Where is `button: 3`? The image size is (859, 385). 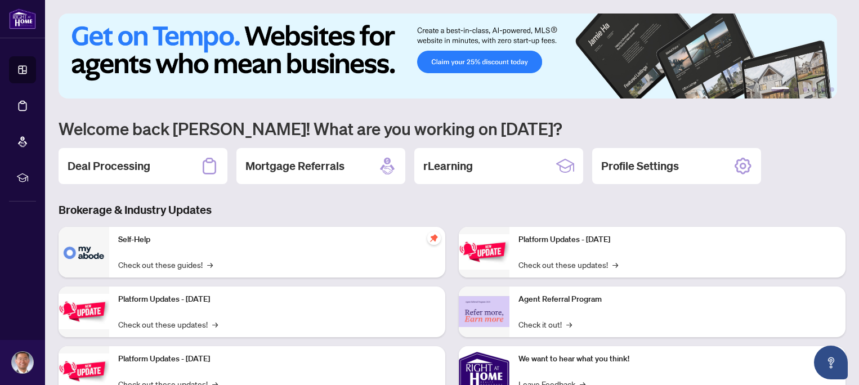
button: 3 is located at coordinates (805, 90).